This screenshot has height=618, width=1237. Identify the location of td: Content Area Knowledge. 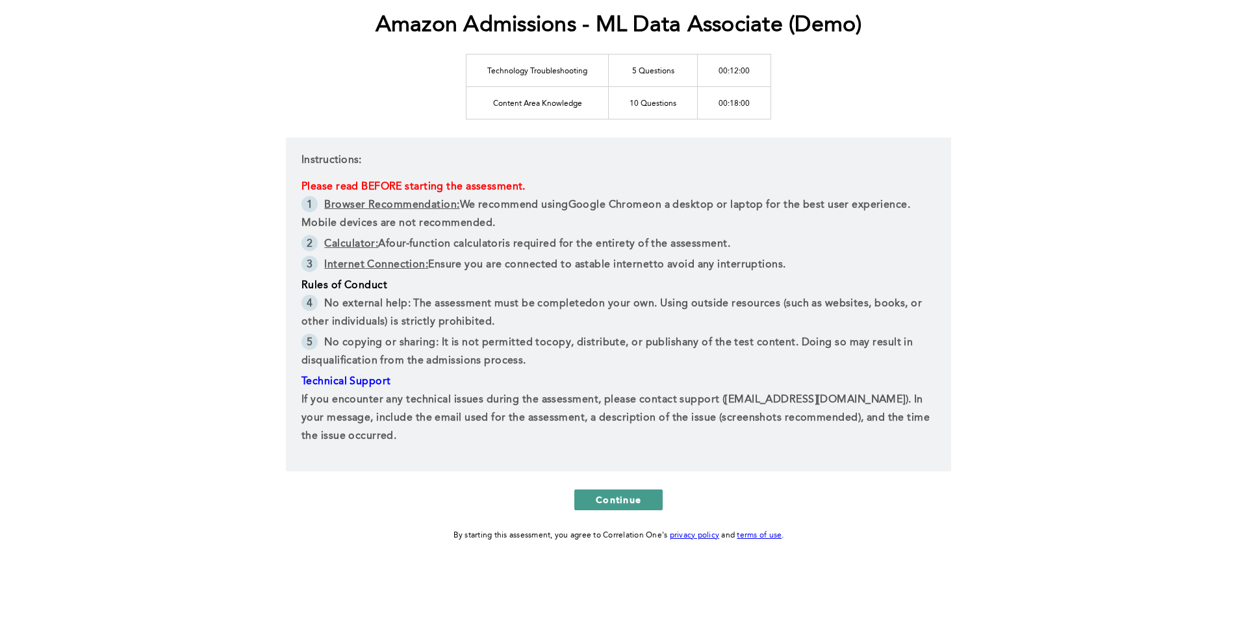
(537, 103).